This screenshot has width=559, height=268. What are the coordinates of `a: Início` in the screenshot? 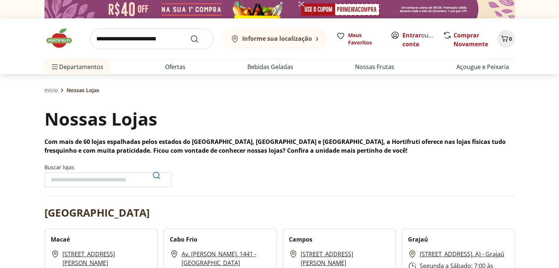 It's located at (51, 90).